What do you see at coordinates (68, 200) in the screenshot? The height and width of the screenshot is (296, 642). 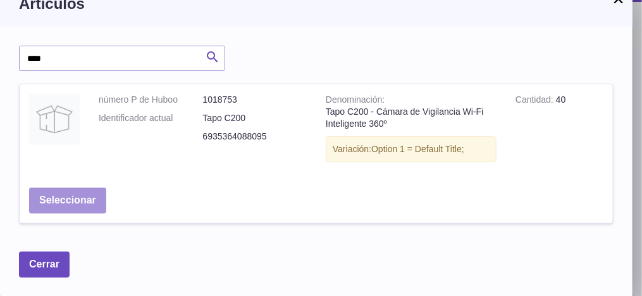 I see `button: Seleccionar` at bounding box center [68, 200].